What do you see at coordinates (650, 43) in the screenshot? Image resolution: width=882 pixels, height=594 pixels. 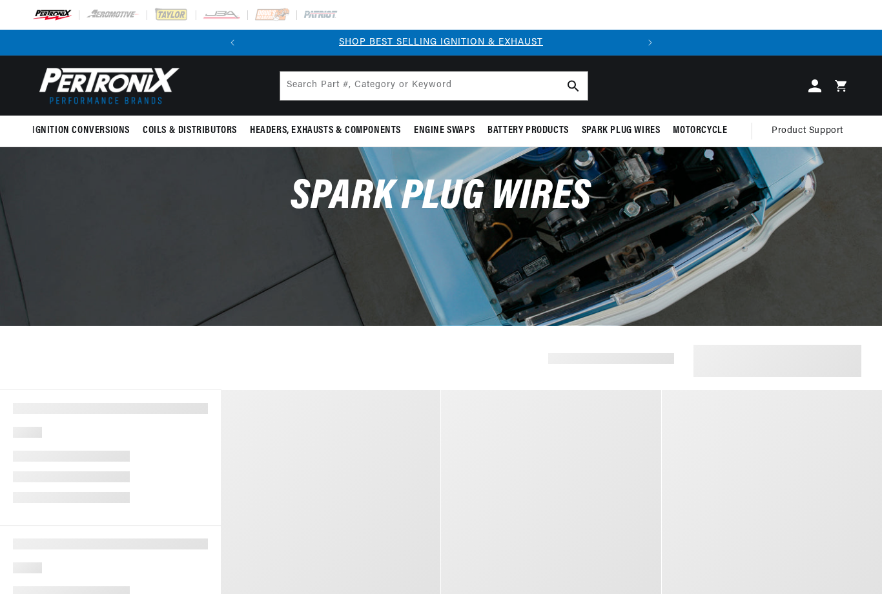 I see `button: Translation missing: en.sections.announcements.next_announcement` at bounding box center [650, 43].